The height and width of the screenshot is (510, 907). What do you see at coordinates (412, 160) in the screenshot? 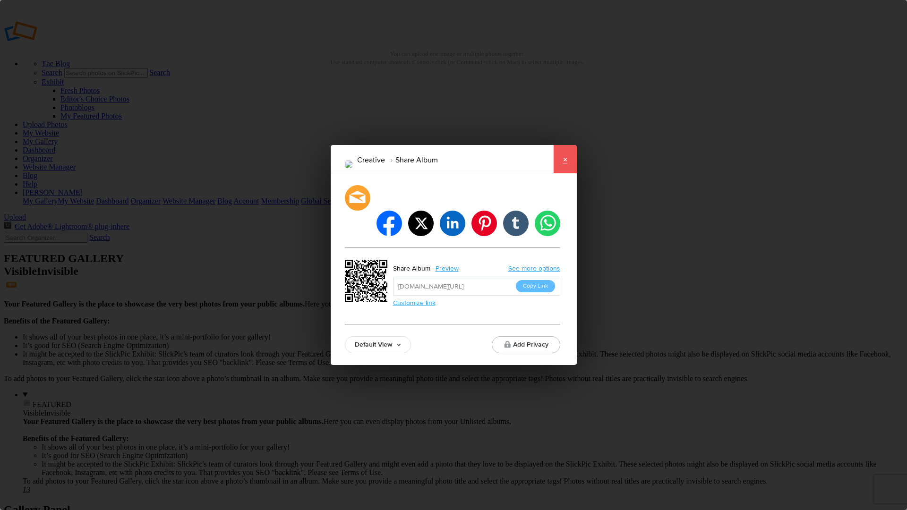
I see `li: Share Album` at bounding box center [412, 160].